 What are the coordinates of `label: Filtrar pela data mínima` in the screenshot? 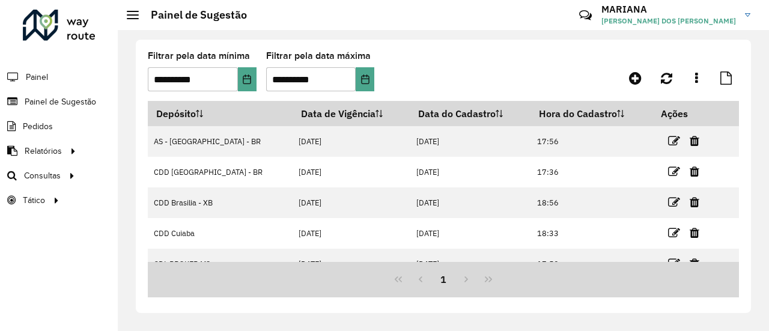 It's located at (199, 56).